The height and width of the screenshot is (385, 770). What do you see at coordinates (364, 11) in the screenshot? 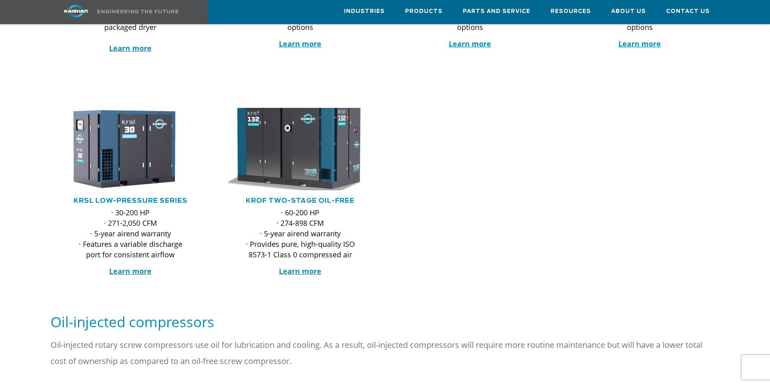
I see `span: Industries` at bounding box center [364, 11].